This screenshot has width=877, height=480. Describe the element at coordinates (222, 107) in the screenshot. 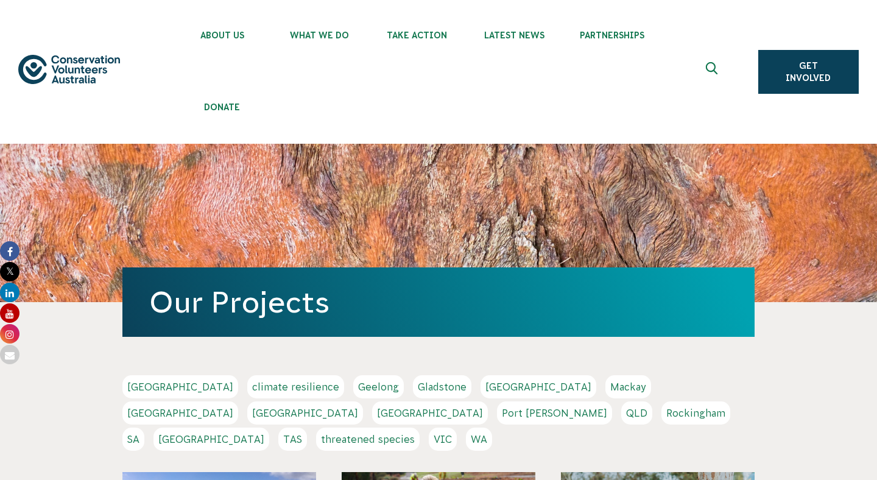

I see `span: Donate` at that location.